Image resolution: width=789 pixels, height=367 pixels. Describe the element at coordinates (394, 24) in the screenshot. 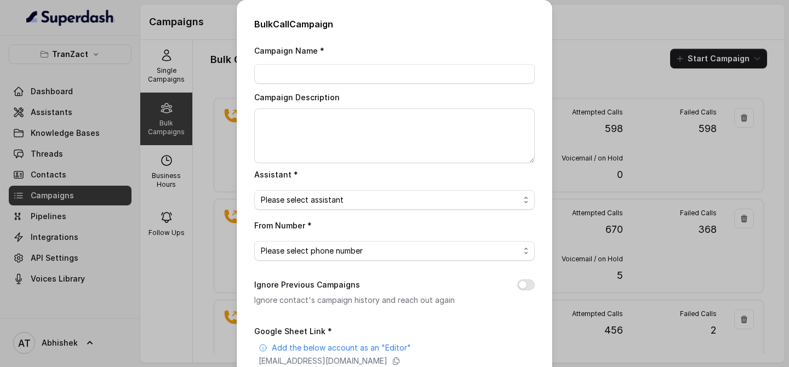

I see `h2: Bulk Call Campaign` at that location.